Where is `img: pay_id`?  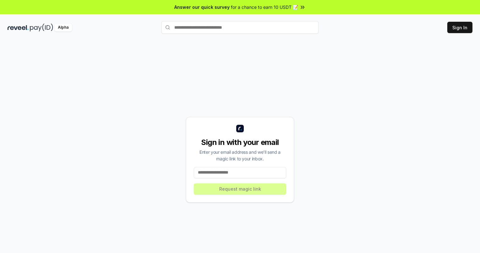 img: pay_id is located at coordinates (42, 27).